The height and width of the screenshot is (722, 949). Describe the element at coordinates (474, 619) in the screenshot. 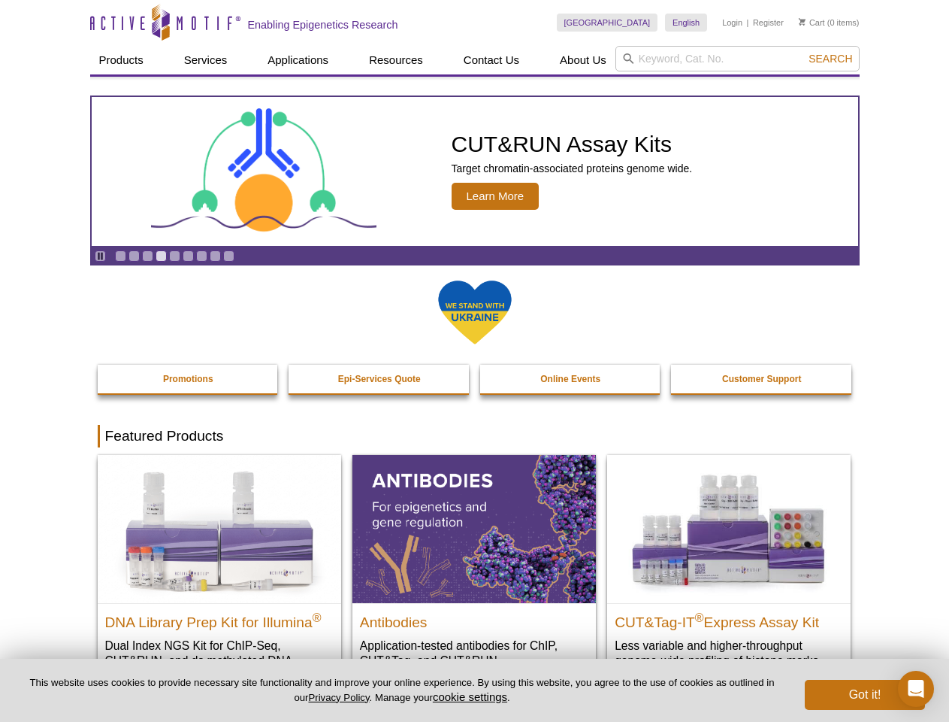

I see `h2: Antibodies` at that location.